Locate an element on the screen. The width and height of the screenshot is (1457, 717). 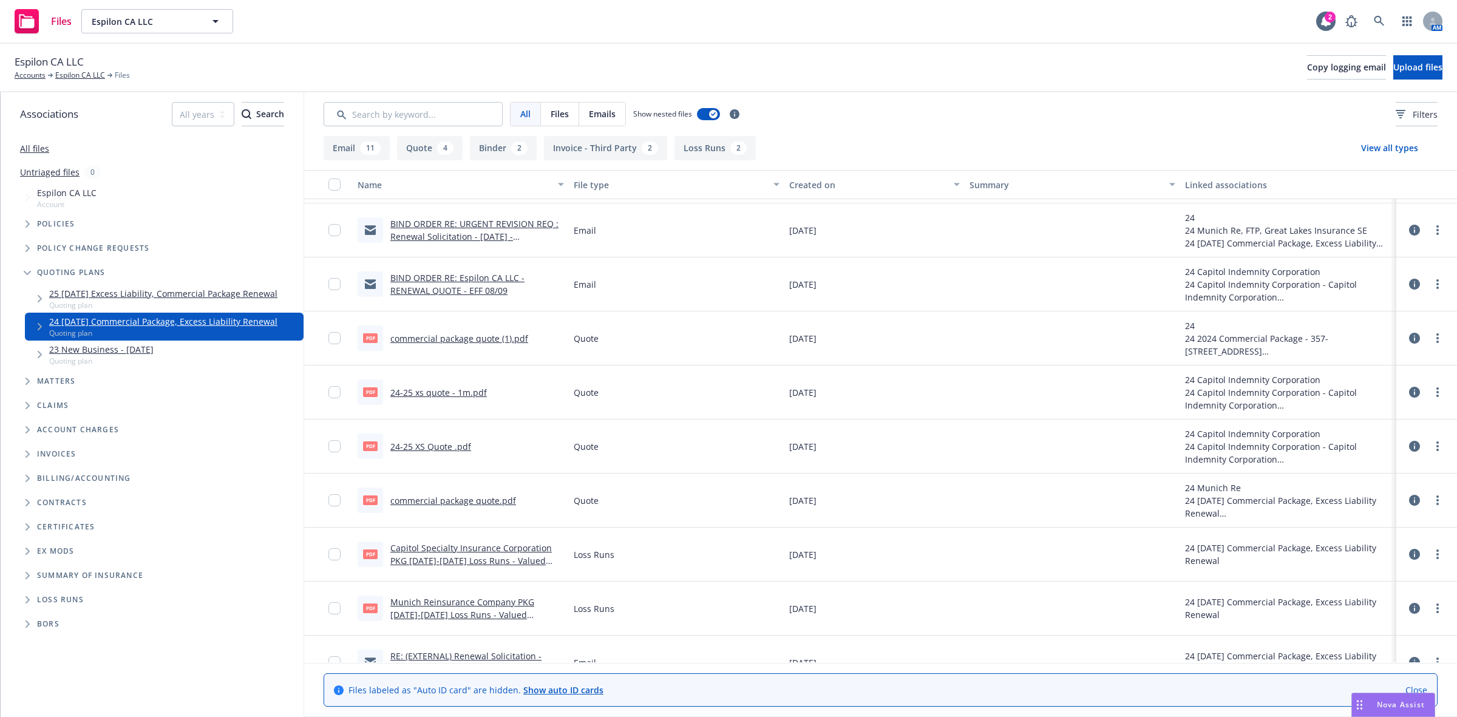
span: Policy change requests is located at coordinates (93, 248).